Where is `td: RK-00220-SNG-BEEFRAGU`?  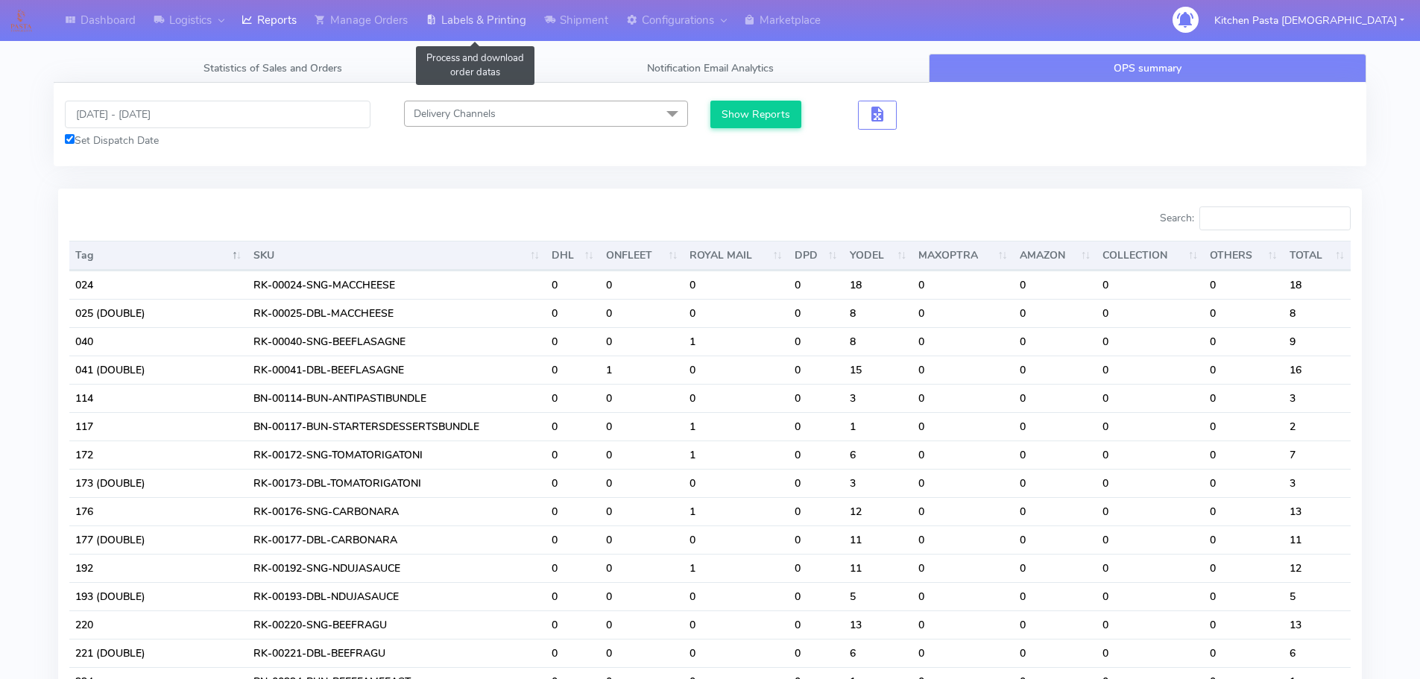 td: RK-00220-SNG-BEEFRAGU is located at coordinates (397, 625).